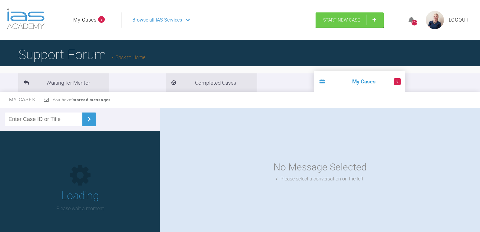  I want to click on a: Back to Home, so click(129, 57).